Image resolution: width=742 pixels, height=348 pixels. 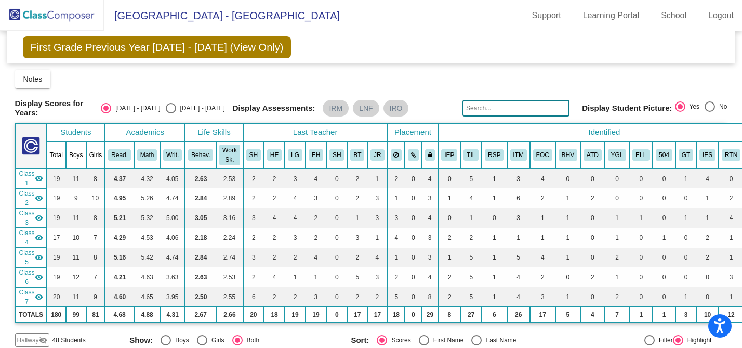 What do you see at coordinates (397, 155) in the screenshot?
I see `th: Keep away students` at bounding box center [397, 155].